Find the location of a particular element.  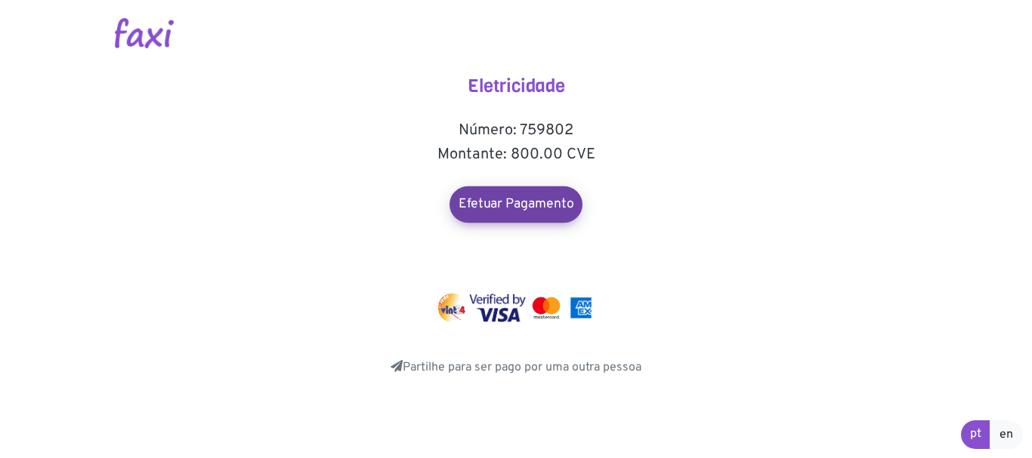

img: visa is located at coordinates (497, 308).